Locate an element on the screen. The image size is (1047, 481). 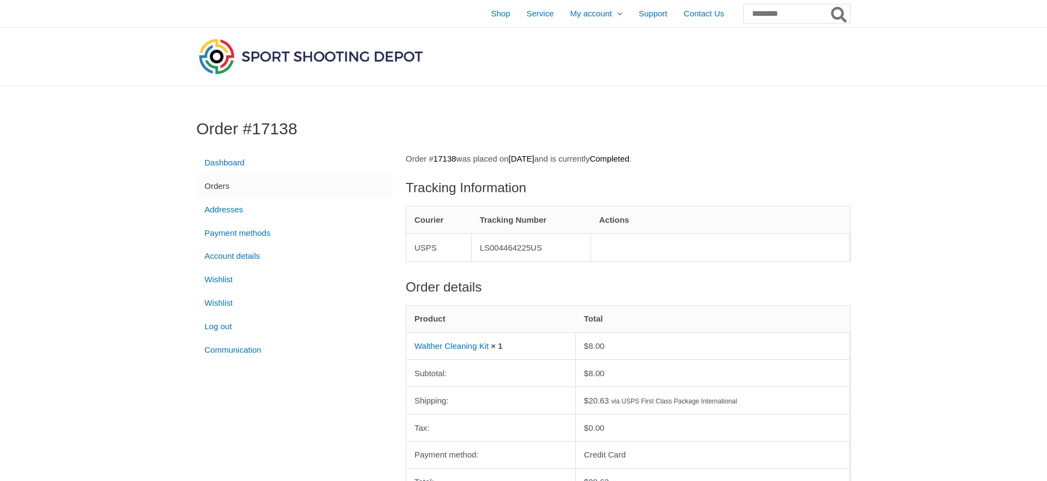
a: Orders is located at coordinates (295, 185).